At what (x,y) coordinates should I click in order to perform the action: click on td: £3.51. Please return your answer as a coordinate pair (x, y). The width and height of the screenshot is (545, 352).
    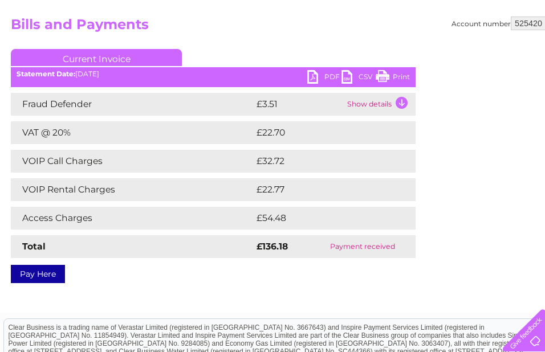
    Looking at the image, I should click on (299, 104).